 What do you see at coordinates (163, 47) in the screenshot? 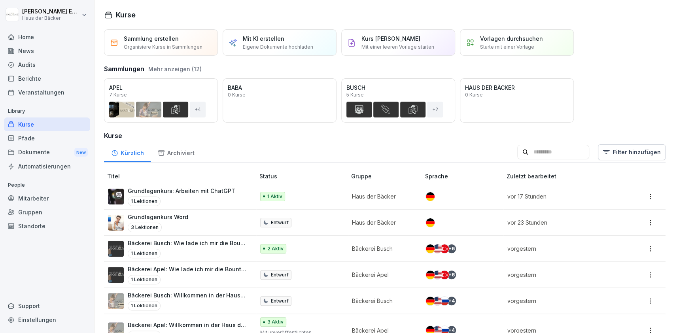
I see `p: Organisiere Kurse in Sammlungen` at bounding box center [163, 47].